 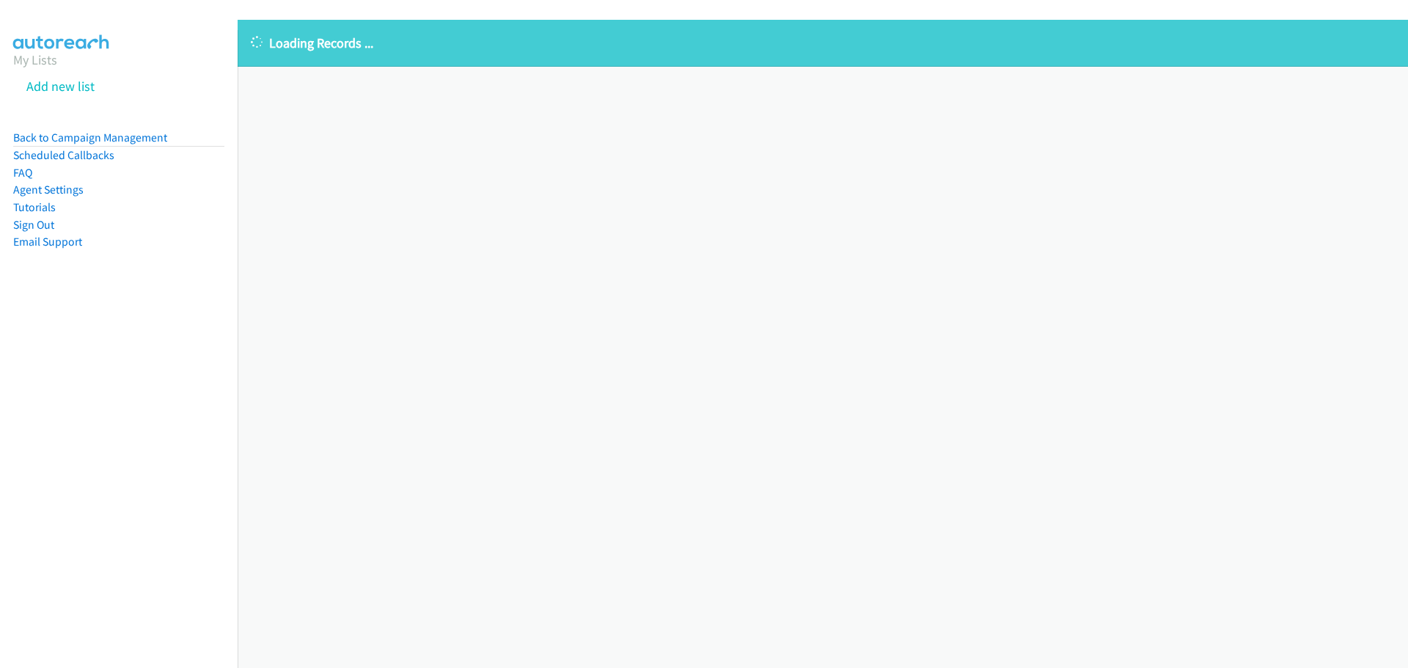 I want to click on a: Back to Campaign Management, so click(x=90, y=137).